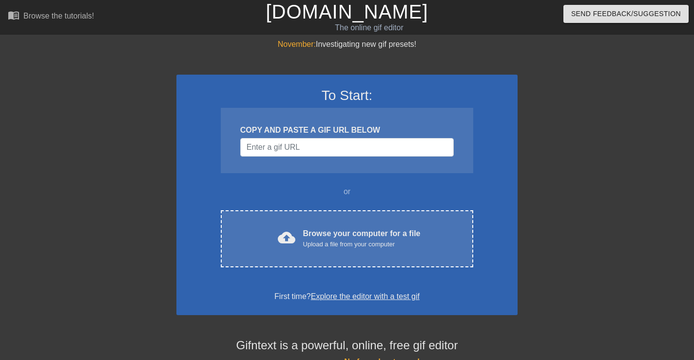 Image resolution: width=694 pixels, height=360 pixels. What do you see at coordinates (58, 16) in the screenshot?
I see `div: Browse the tutorials!` at bounding box center [58, 16].